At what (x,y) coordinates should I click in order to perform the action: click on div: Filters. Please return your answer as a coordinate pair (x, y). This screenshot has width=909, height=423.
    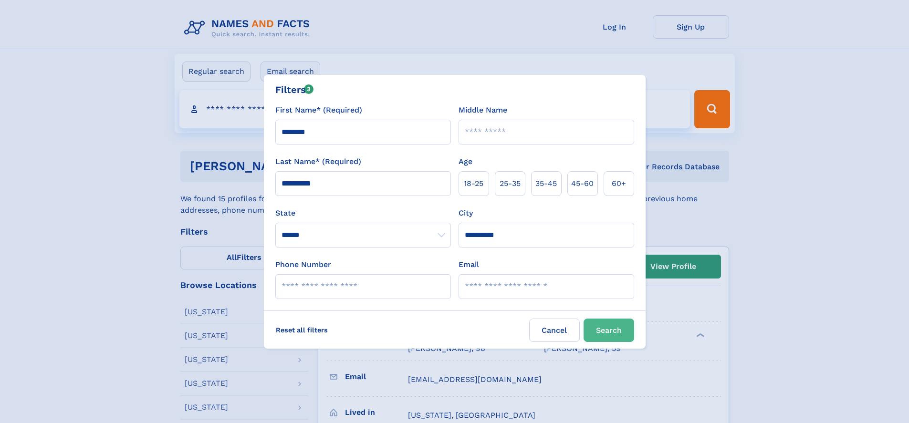
    Looking at the image, I should click on (294, 90).